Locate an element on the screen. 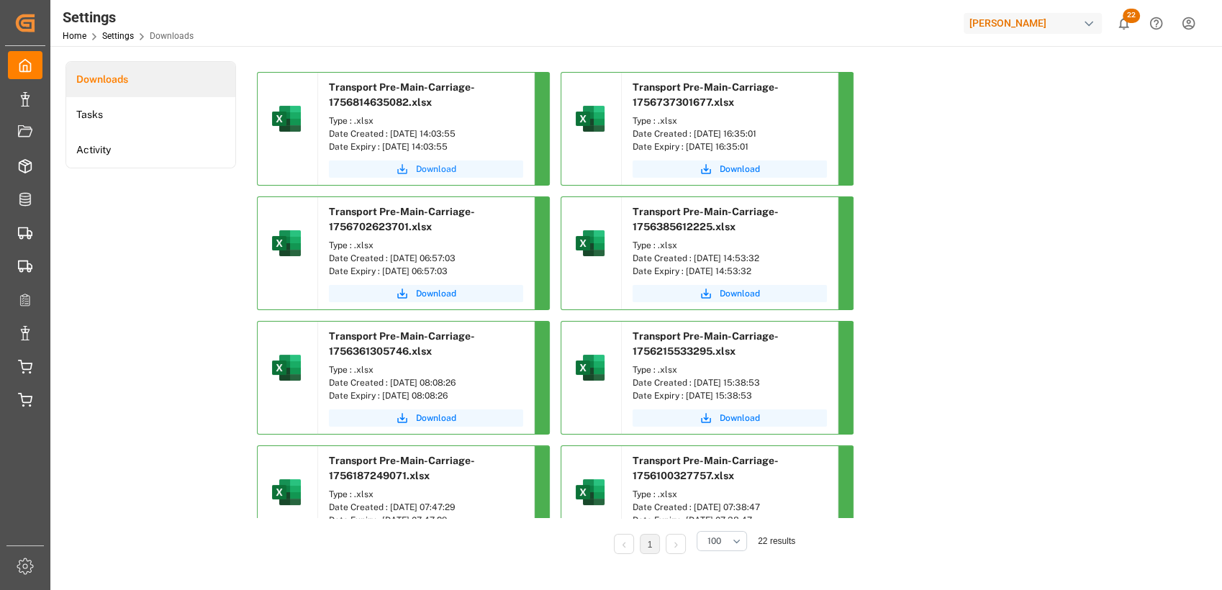 The width and height of the screenshot is (1222, 590). span: Transport Pre-Main-Carriage-1756361305746.xlsx is located at coordinates (402, 343).